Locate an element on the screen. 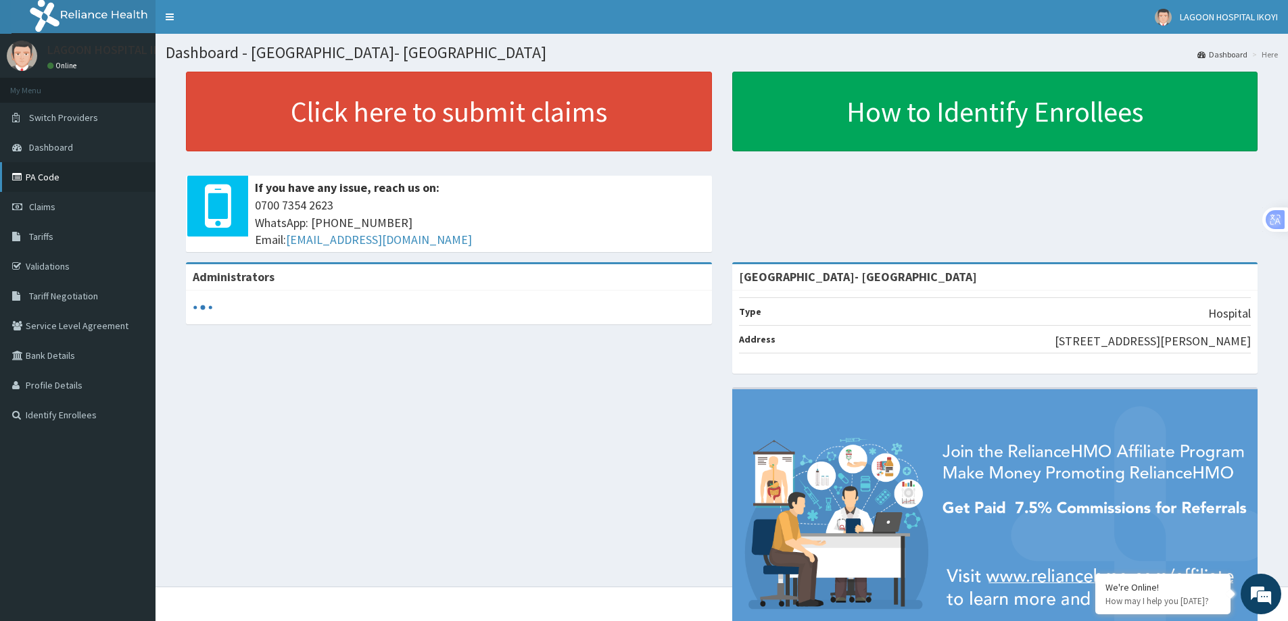  p: How may I help you today? is located at coordinates (1163, 601).